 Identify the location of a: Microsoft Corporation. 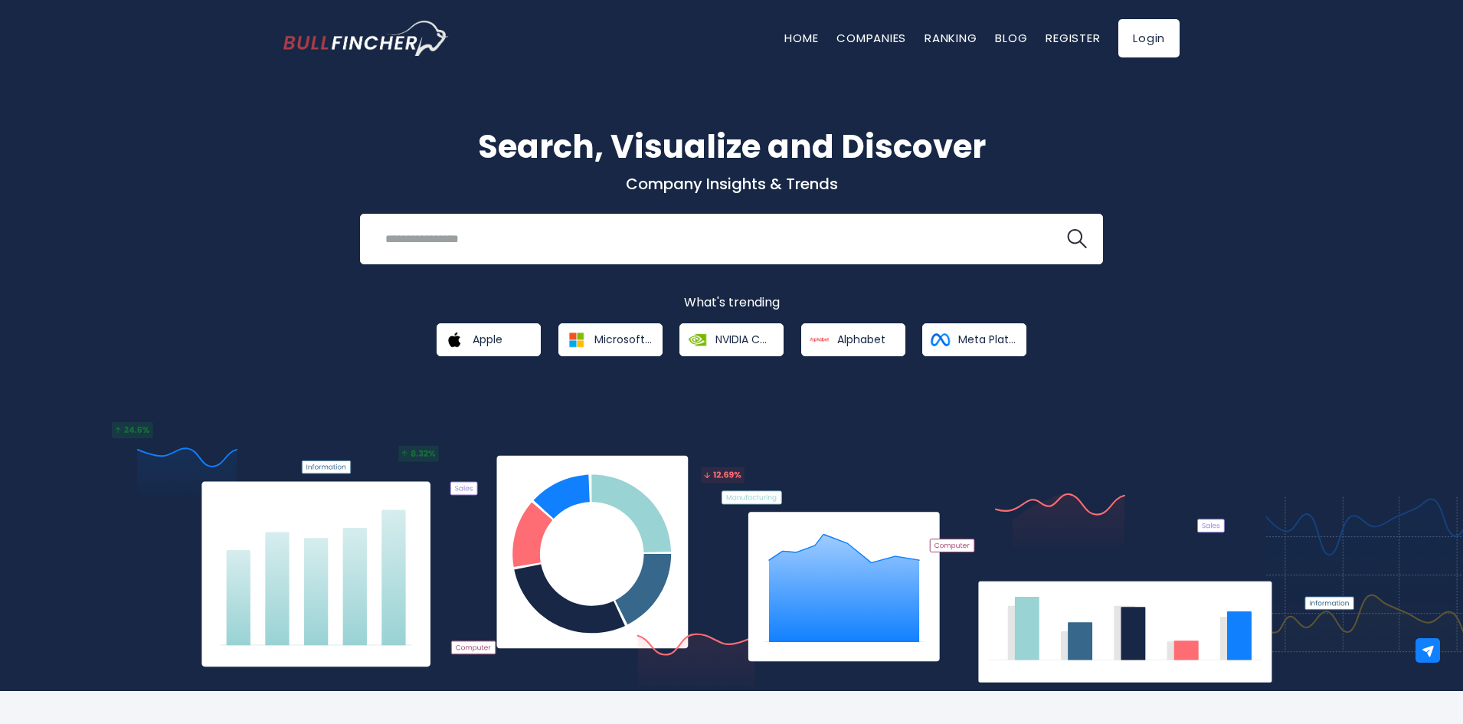
(610, 339).